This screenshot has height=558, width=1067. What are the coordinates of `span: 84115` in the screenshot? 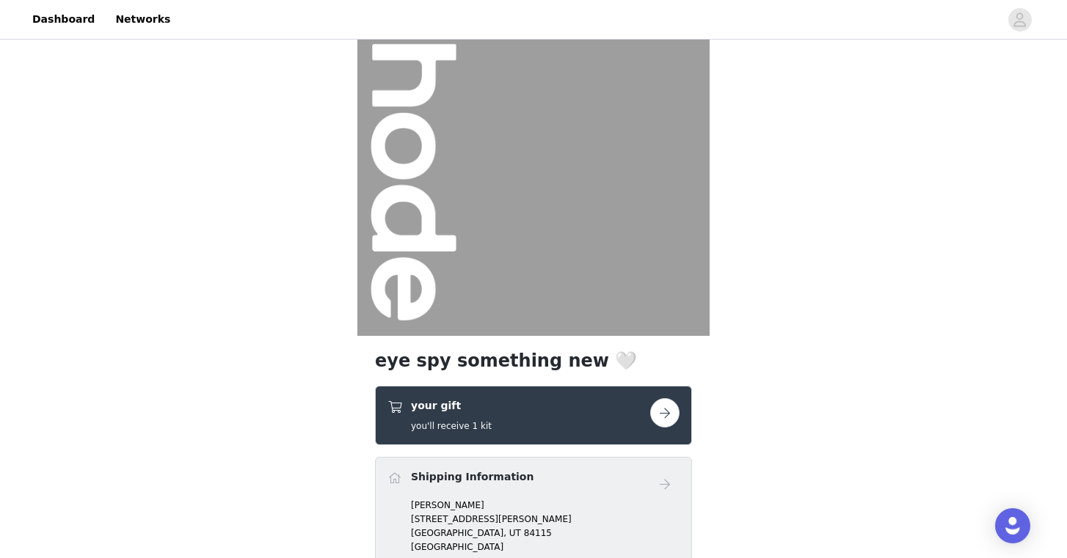 It's located at (538, 533).